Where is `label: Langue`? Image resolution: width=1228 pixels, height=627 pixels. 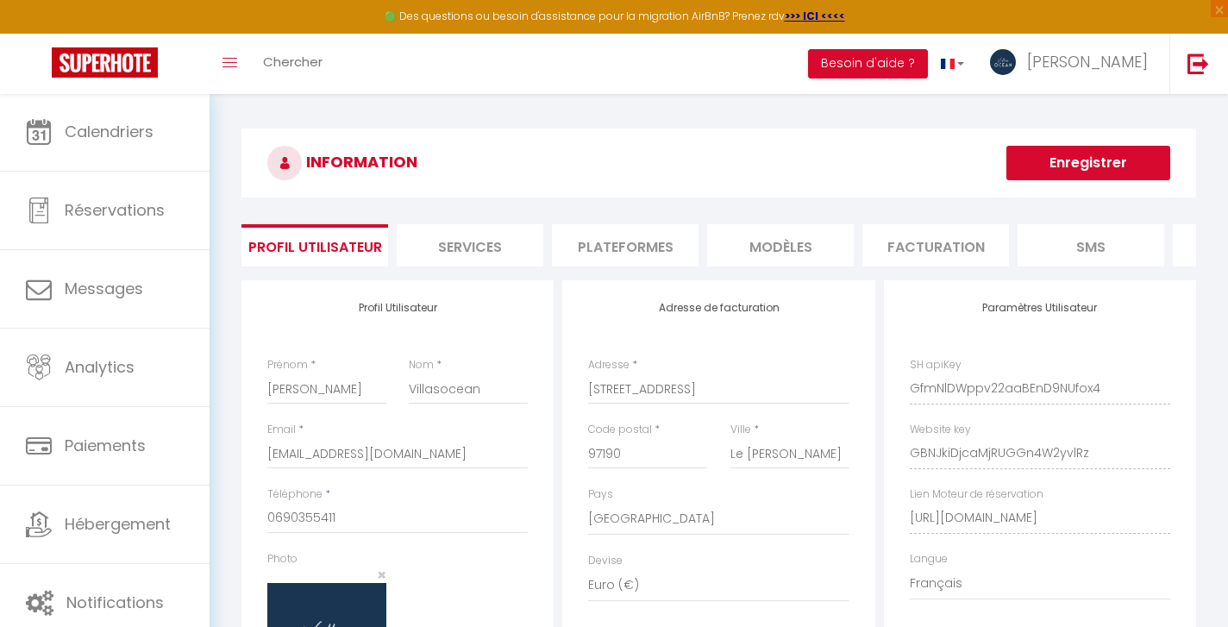 label: Langue is located at coordinates (929, 559).